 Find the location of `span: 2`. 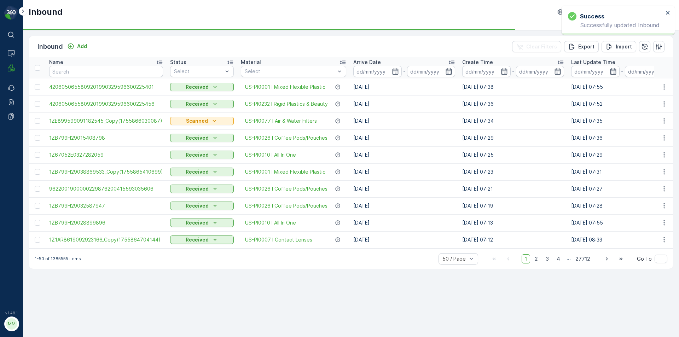

span: 2 is located at coordinates (536, 259).